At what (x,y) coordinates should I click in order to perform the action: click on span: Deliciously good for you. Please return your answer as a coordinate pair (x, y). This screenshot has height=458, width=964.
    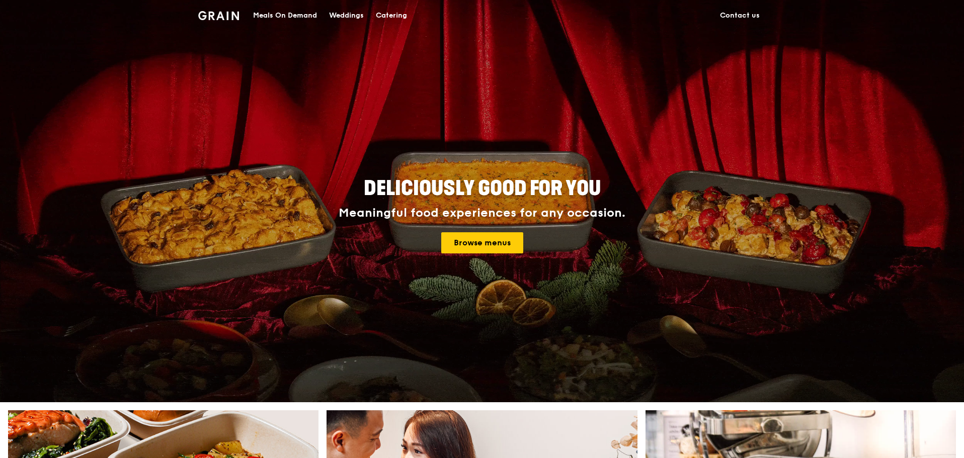
    Looking at the image, I should click on (482, 189).